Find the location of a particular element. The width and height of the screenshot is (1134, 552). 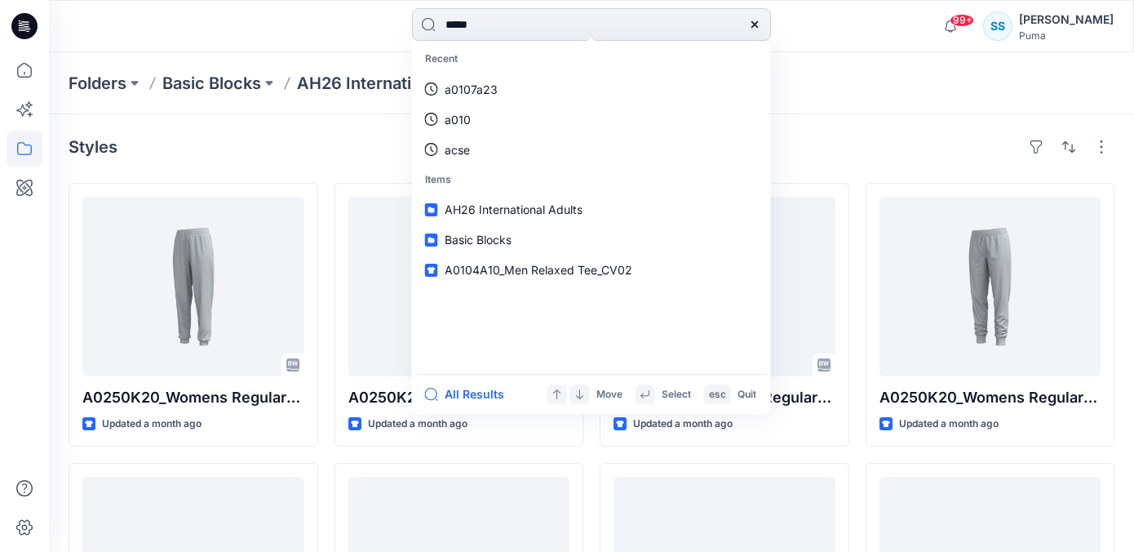

p: Items is located at coordinates (592, 180).